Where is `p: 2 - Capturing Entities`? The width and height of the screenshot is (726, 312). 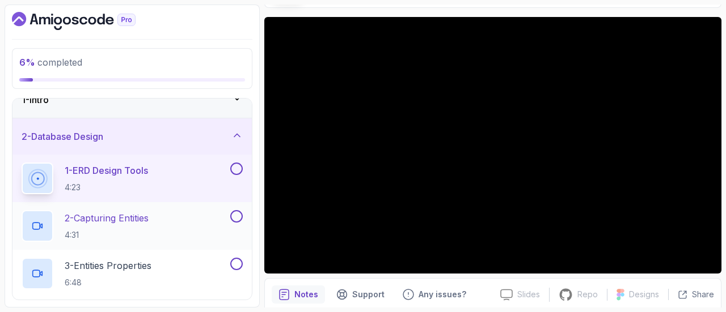
p: 2 - Capturing Entities is located at coordinates (107, 218).